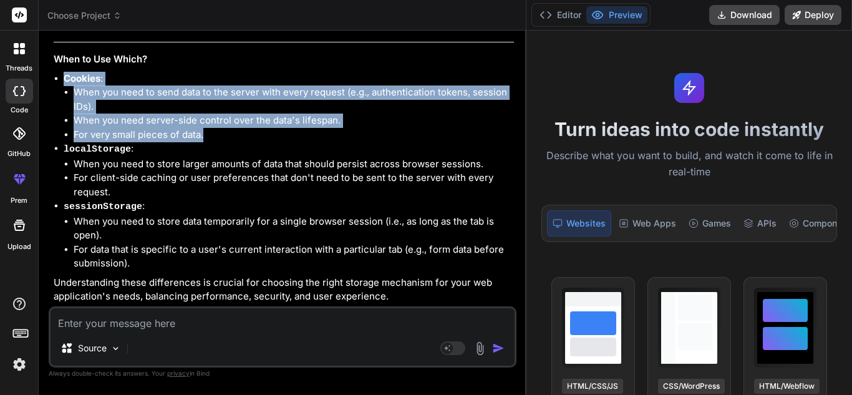 This screenshot has height=395, width=852. Describe the element at coordinates (103, 206) in the screenshot. I see `code: sessionStorage` at that location.